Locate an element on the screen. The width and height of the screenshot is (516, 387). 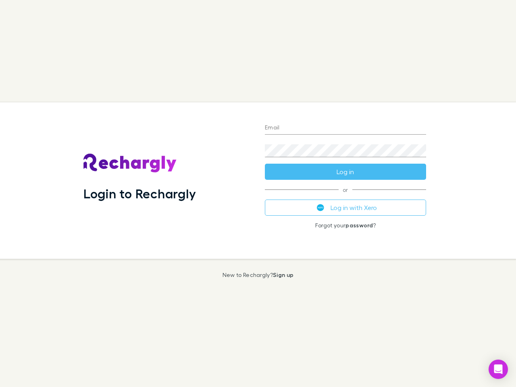
button: Log in is located at coordinates (346, 172).